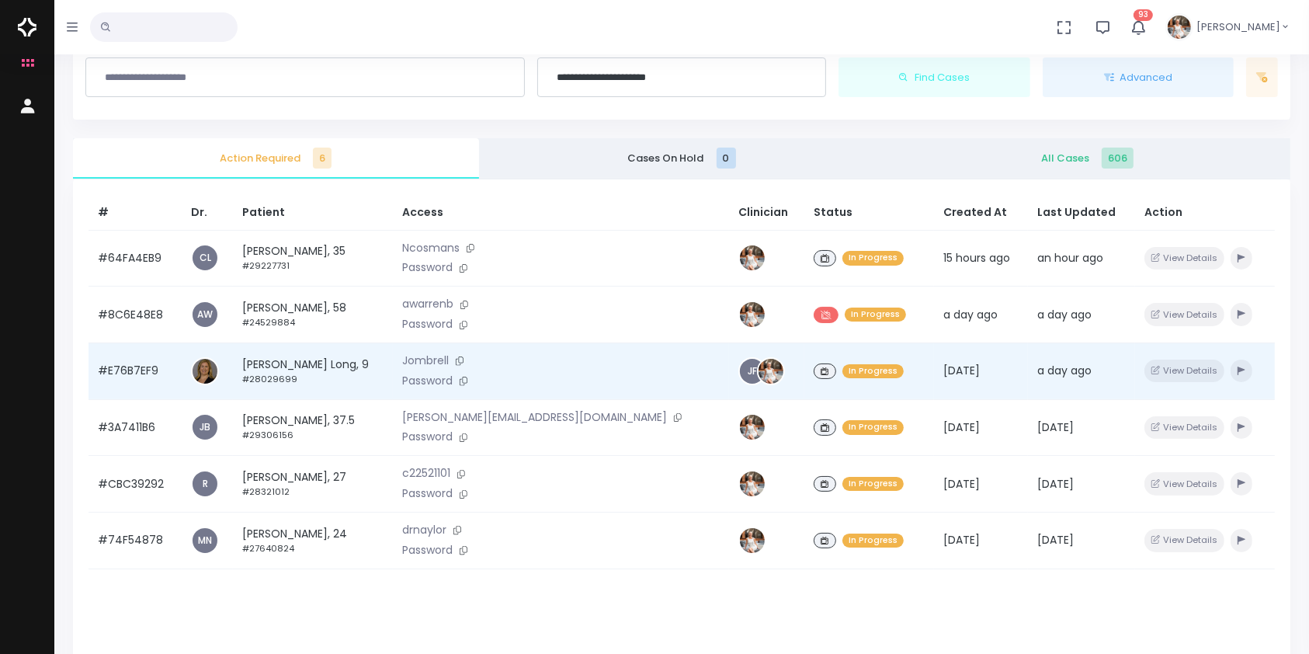 This screenshot has width=1309, height=654. Describe the element at coordinates (981, 213) in the screenshot. I see `th: Created At` at that location.